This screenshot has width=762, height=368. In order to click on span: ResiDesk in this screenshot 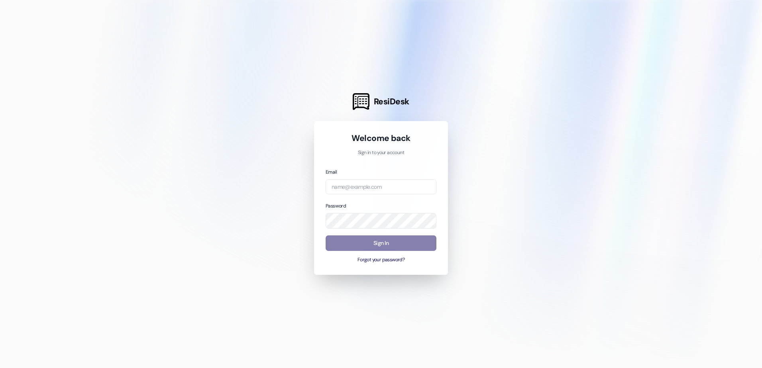, I will do `click(391, 102)`.